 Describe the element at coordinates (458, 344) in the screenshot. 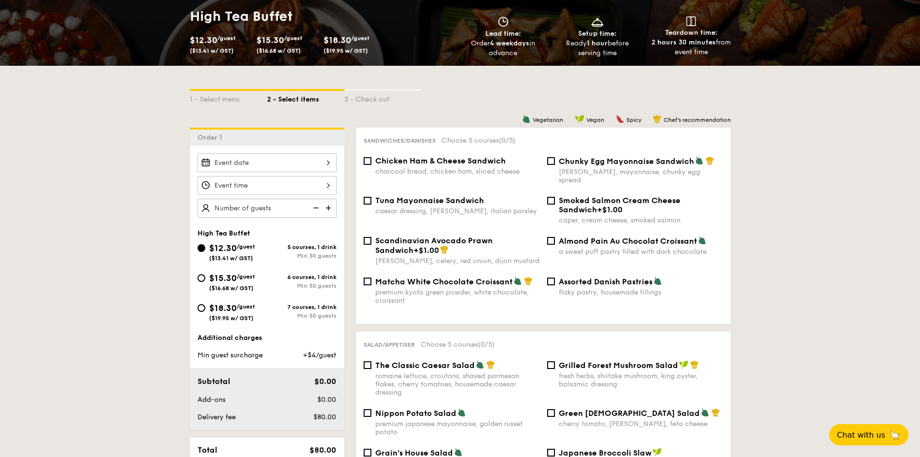

I see `span: Choose 5 courses` at that location.